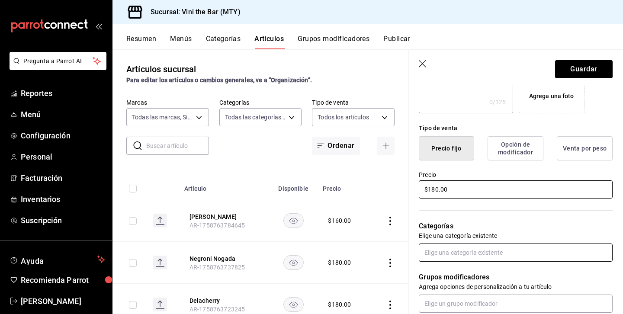 This screenshot has height=314, width=623. Describe the element at coordinates (223, 42) in the screenshot. I see `button: Categorías` at that location.